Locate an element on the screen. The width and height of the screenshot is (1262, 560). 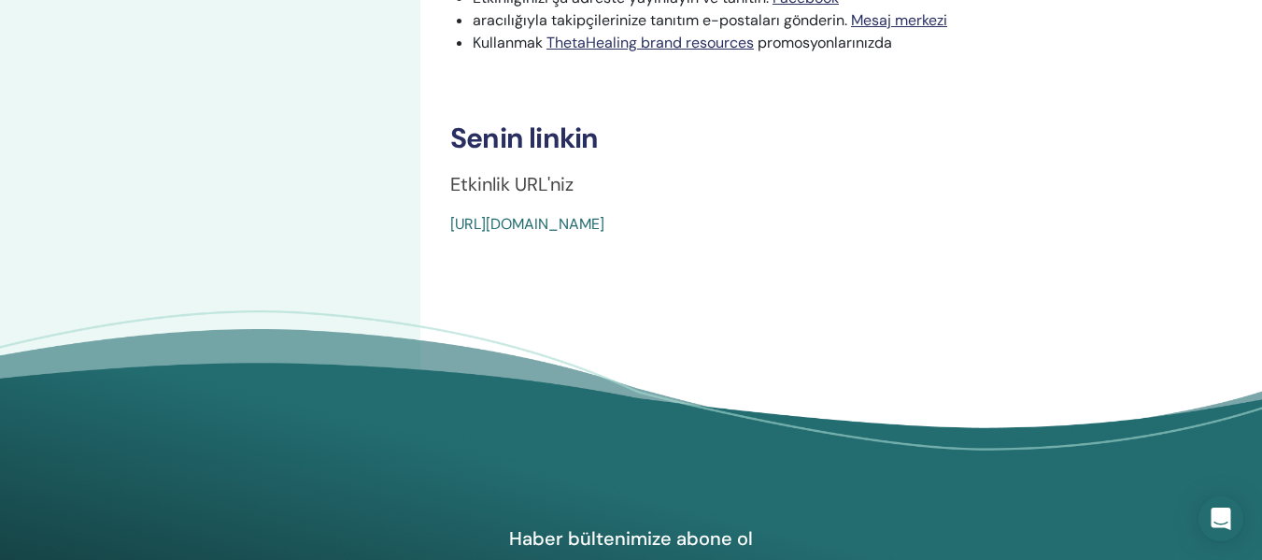
li: Kullanmak promosyonlarınızda is located at coordinates (852, 43).